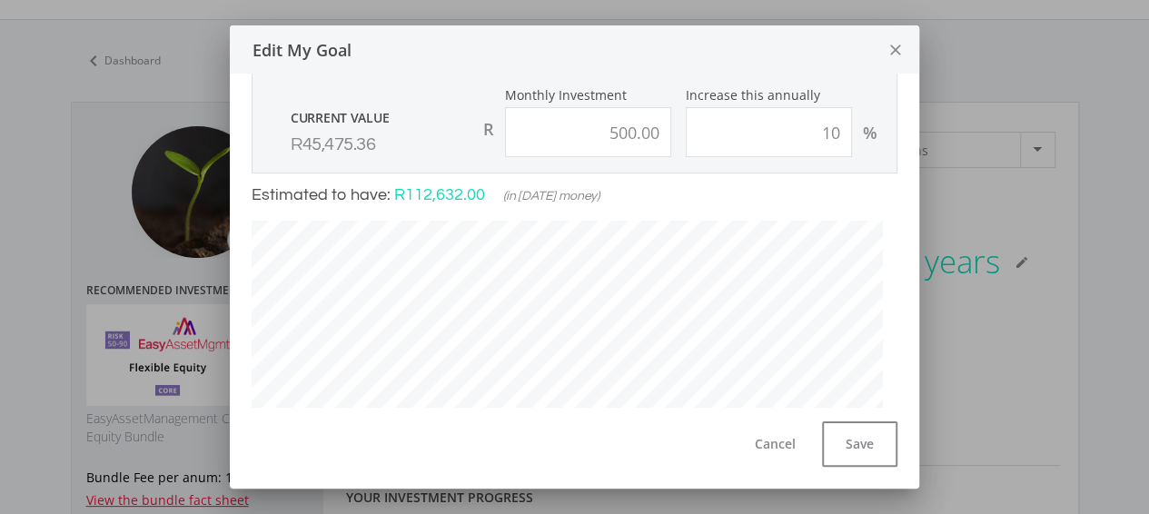  Describe the element at coordinates (360, 118) in the screenshot. I see `label: Current Value` at that location.